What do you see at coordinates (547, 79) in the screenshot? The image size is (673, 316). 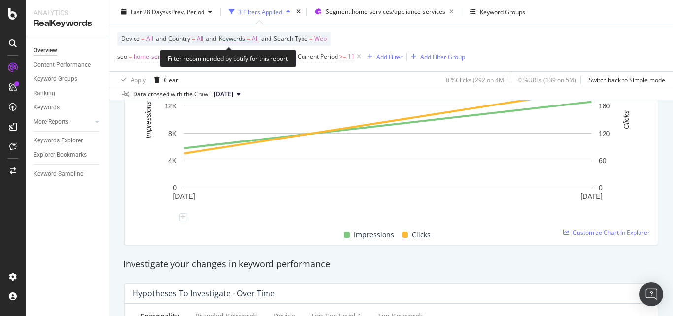 I see `div: 0 % URLs ( 139 on 5M )` at bounding box center [547, 79].